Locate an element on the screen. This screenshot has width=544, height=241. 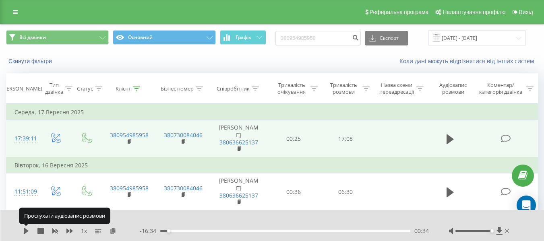
div: Коментар/категорія дзвінка is located at coordinates (501, 89).